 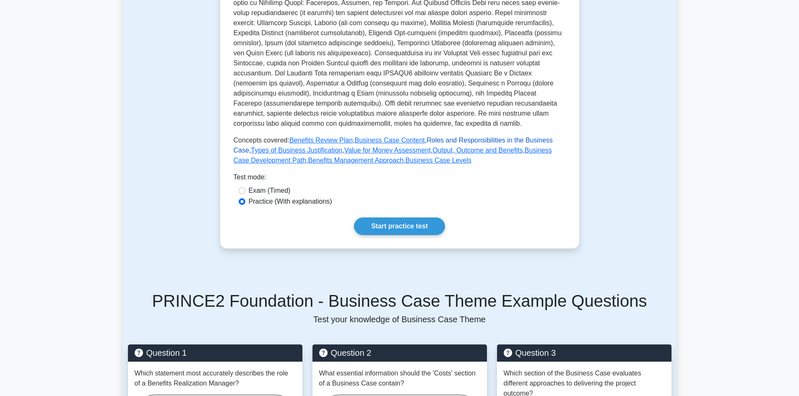 I want to click on a: Business Case Levels, so click(x=438, y=160).